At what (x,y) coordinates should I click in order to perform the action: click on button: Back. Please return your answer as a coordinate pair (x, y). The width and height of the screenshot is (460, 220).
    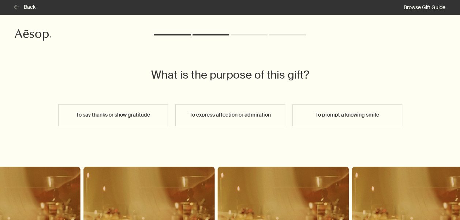
    Looking at the image, I should click on (25, 7).